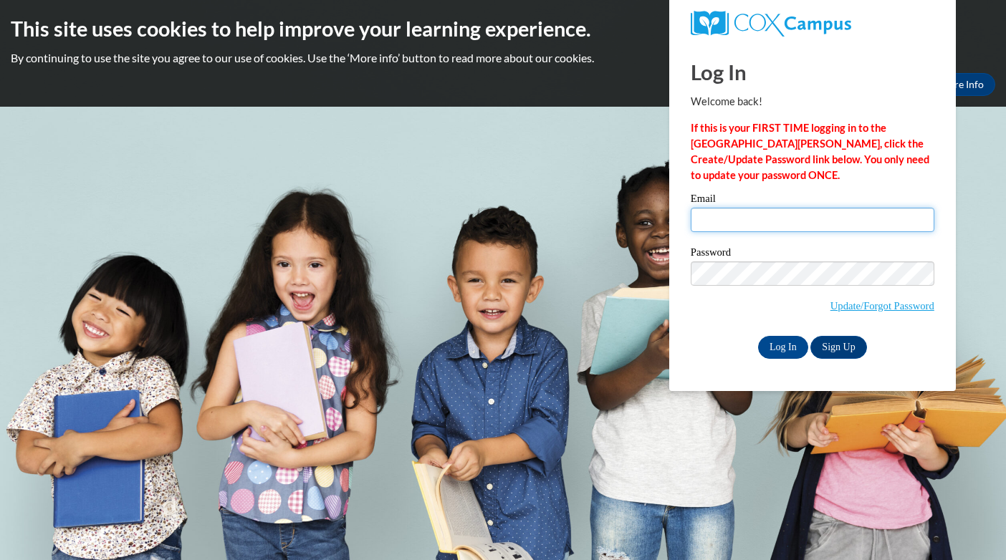  I want to click on a: Sign Up, so click(838, 348).